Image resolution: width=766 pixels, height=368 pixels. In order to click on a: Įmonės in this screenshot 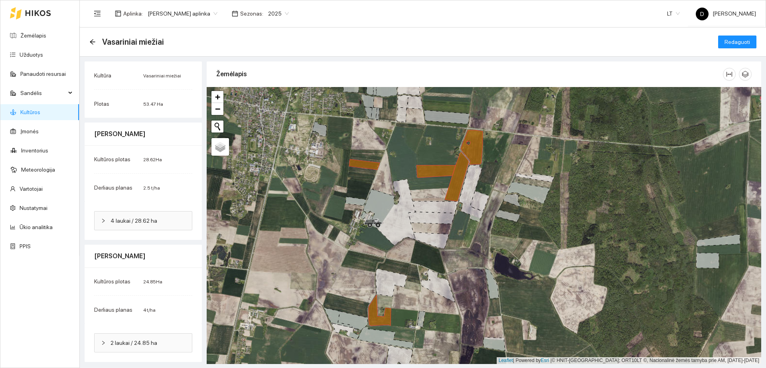, I will do `click(30, 131)`.